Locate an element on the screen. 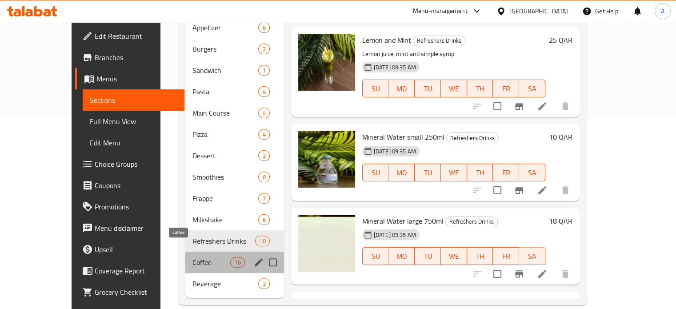 The width and height of the screenshot is (676, 309). span: Dessert is located at coordinates (225, 156).